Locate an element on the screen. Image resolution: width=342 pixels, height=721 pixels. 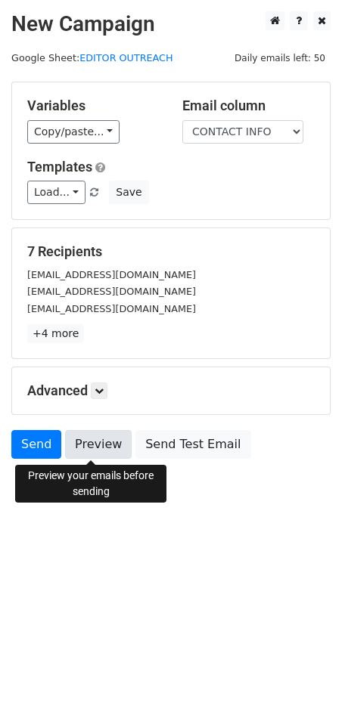
h5: Email column is located at coordinates (248, 106).